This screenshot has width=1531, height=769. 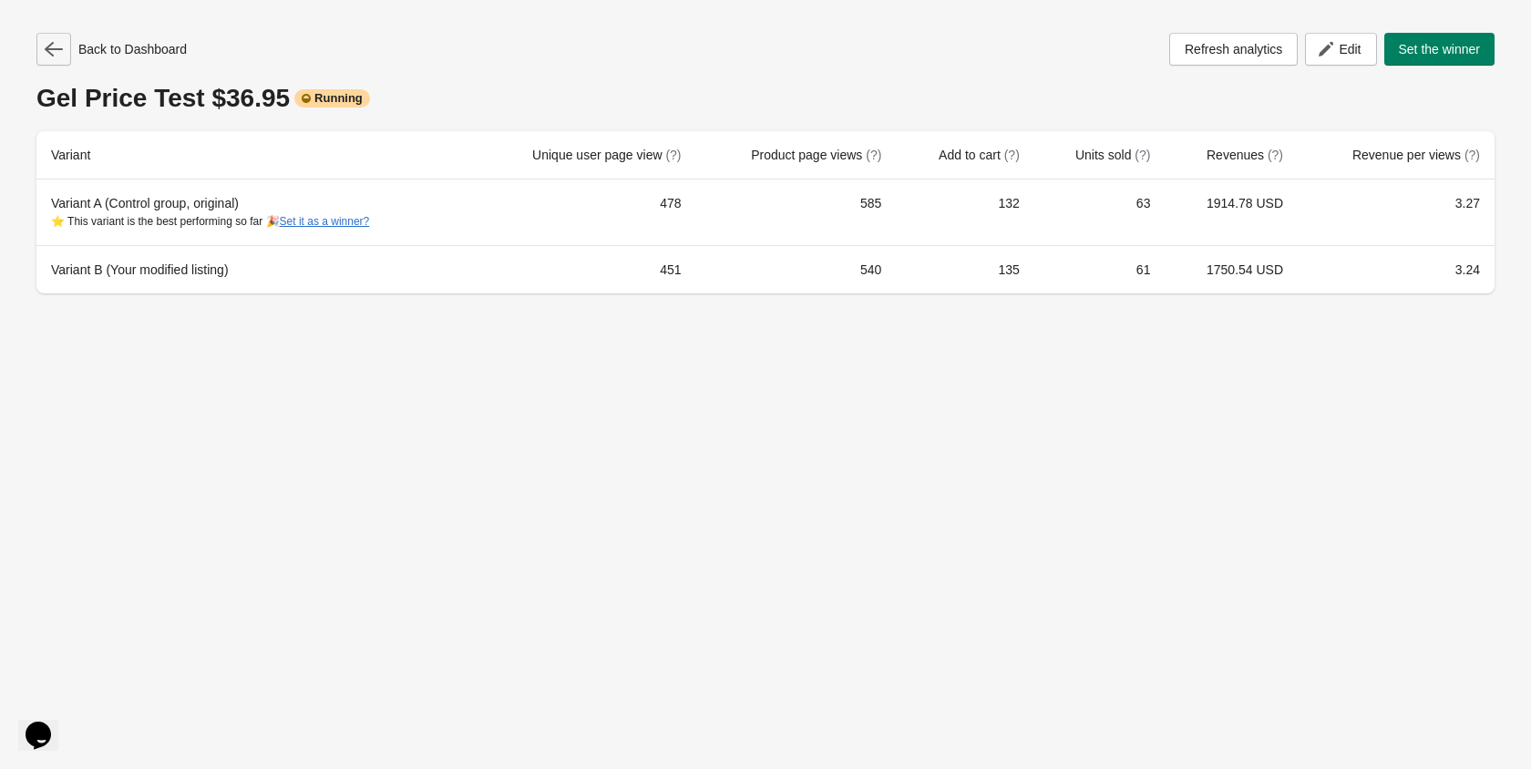 What do you see at coordinates (1113, 155) in the screenshot?
I see `span: Units sold` at bounding box center [1113, 155].